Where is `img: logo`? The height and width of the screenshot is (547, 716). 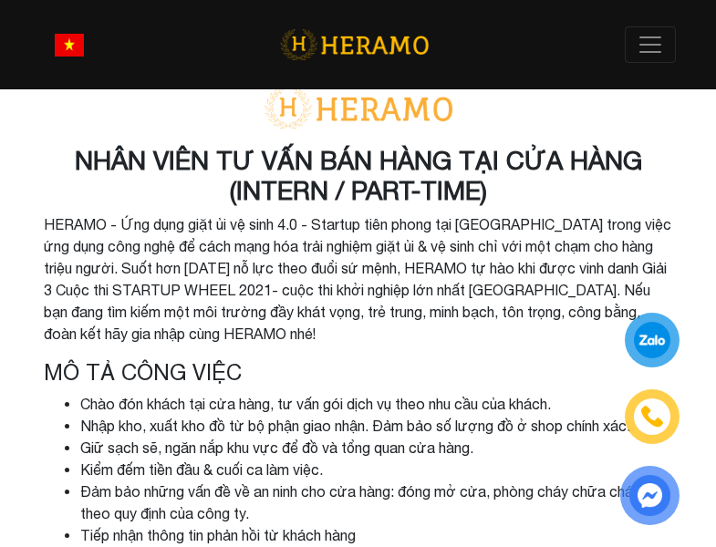 img: logo is located at coordinates (354, 45).